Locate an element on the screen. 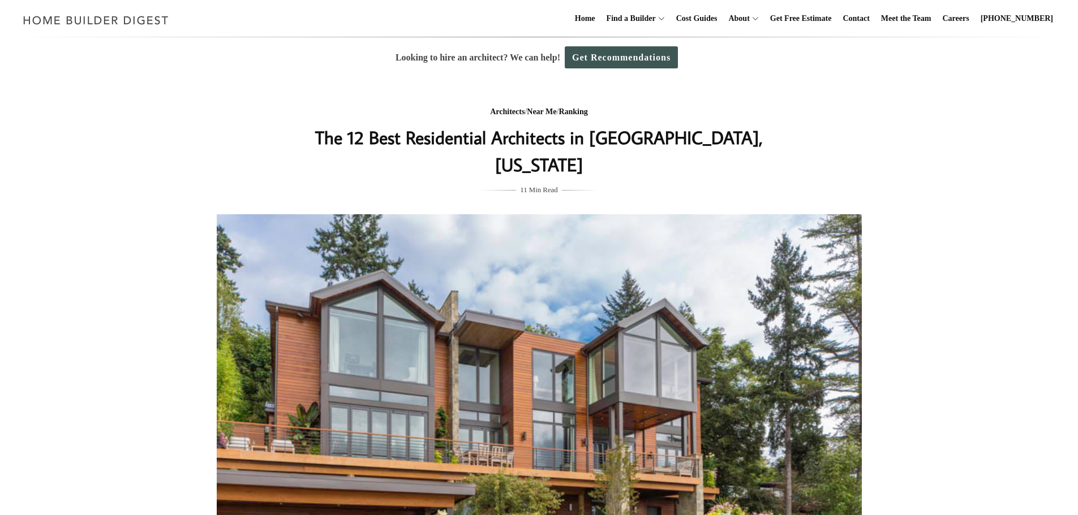 This screenshot has width=1078, height=515. a: Careers is located at coordinates (955, 19).